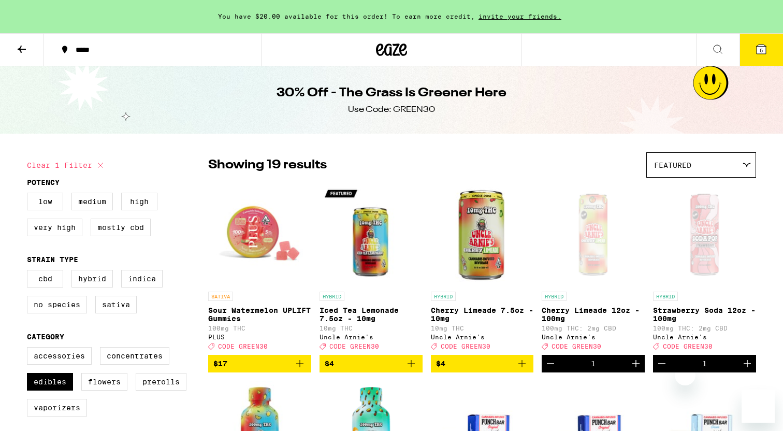 The width and height of the screenshot is (783, 431). Describe the element at coordinates (45, 279) in the screenshot. I see `label: CBD` at that location.